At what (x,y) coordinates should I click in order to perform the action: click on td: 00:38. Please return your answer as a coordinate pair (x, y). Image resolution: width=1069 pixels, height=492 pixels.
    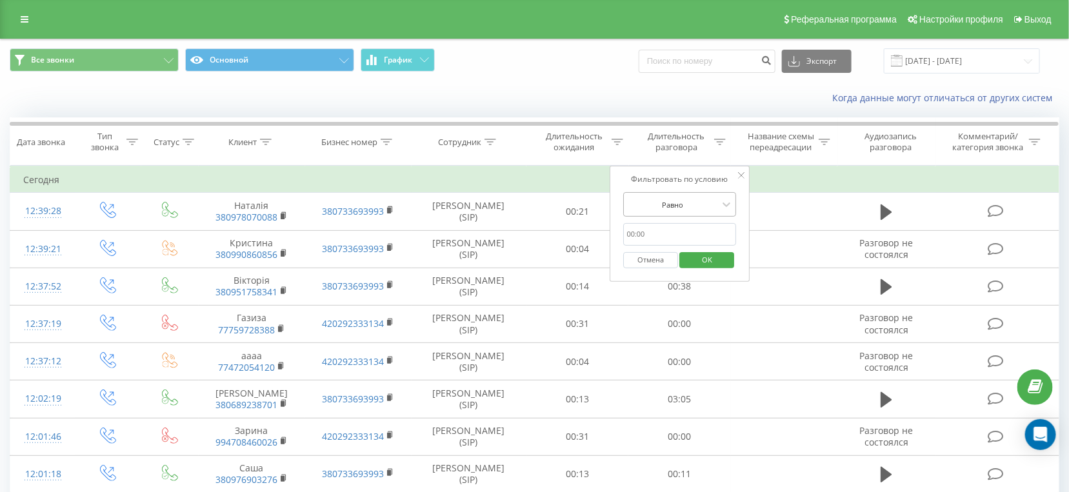
    Looking at the image, I should click on (680, 287).